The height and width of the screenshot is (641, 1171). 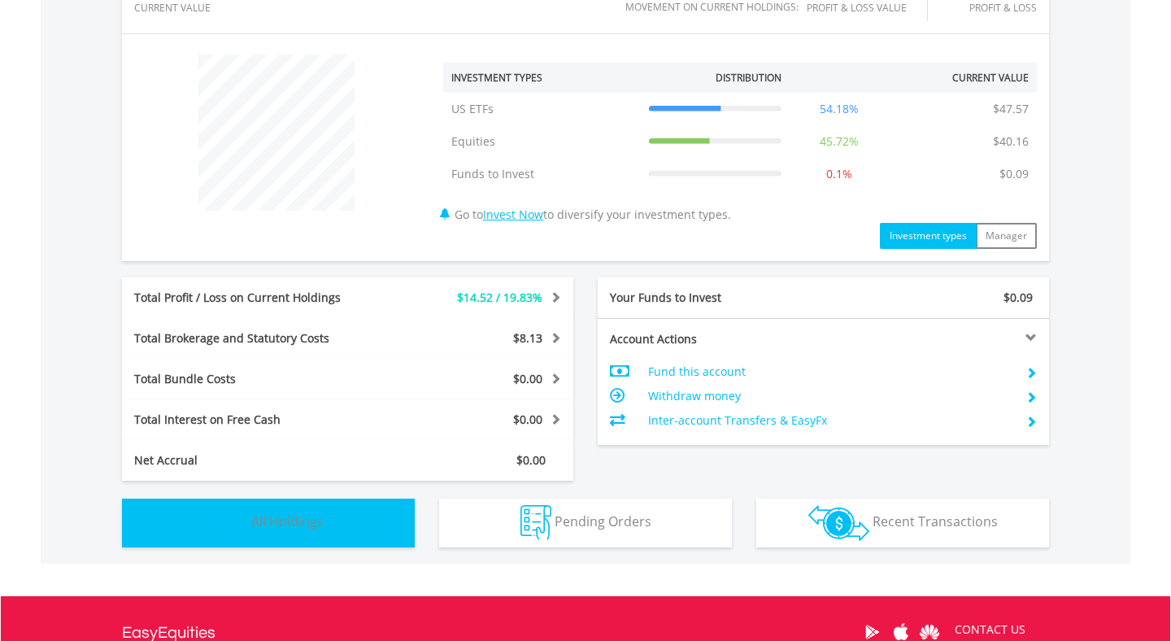 I want to click on span: $0.09, so click(x=1018, y=297).